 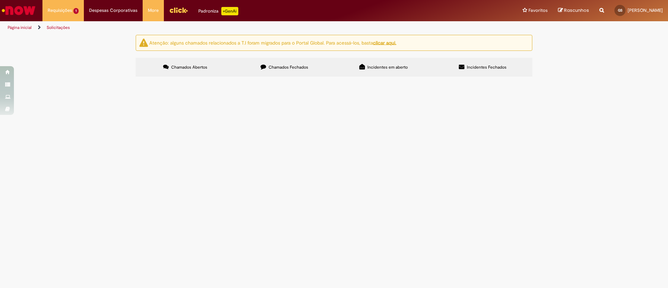 What do you see at coordinates (388, 67) in the screenshot?
I see `span: Incidentes em aberto` at bounding box center [388, 67].